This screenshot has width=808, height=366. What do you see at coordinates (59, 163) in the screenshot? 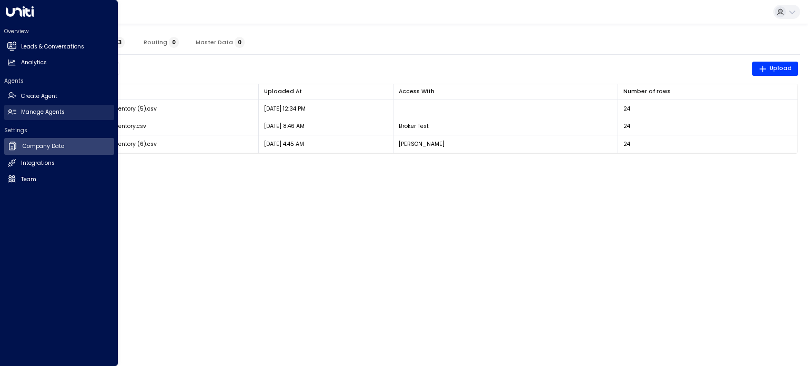
I see `a: Integrations` at bounding box center [59, 163].